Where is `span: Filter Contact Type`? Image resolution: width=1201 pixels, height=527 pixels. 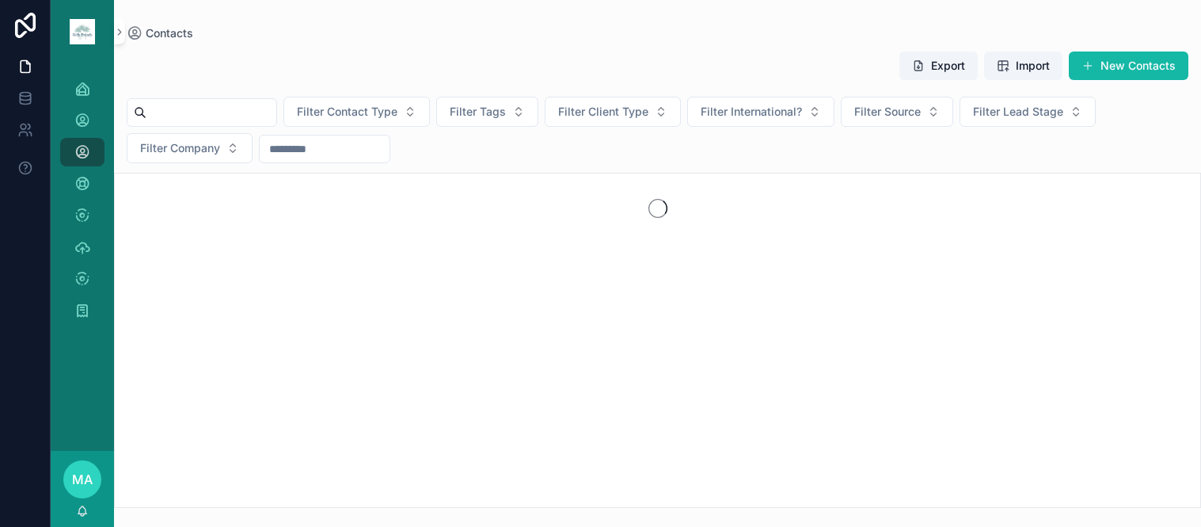 span: Filter Contact Type is located at coordinates (347, 112).